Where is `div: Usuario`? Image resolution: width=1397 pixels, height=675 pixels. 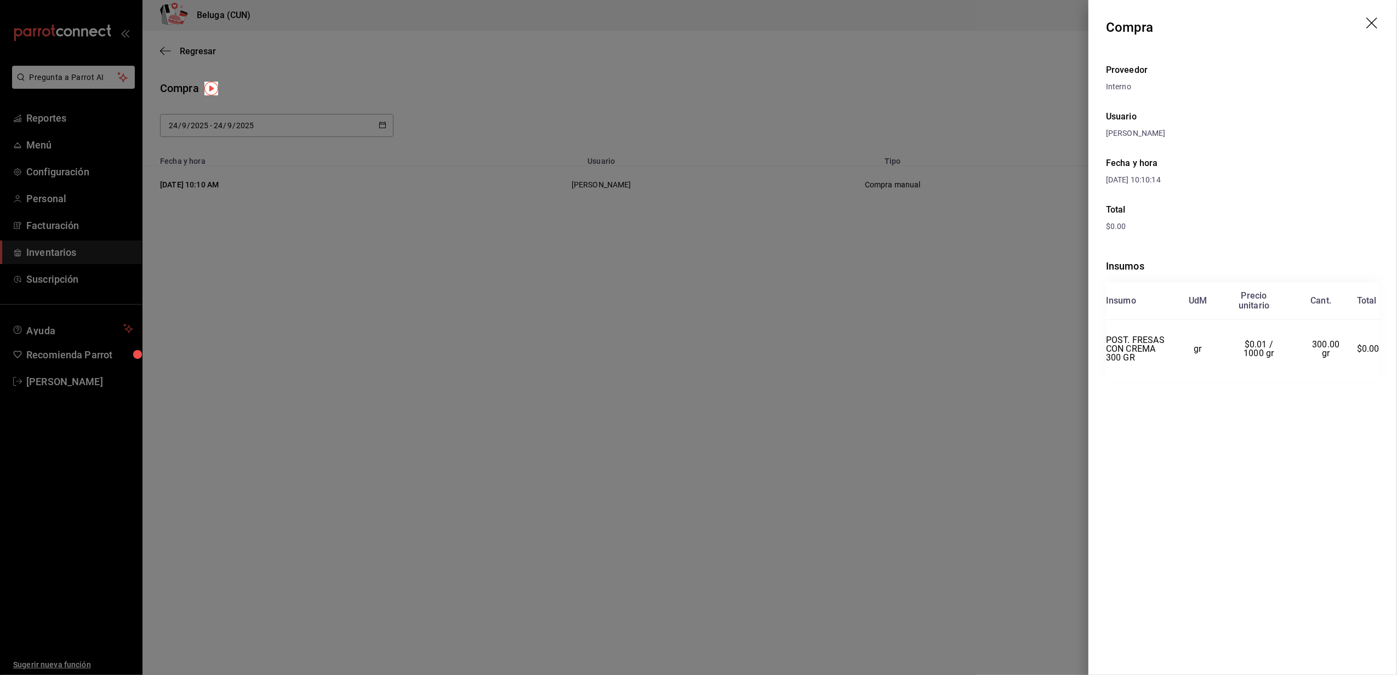 div: Usuario is located at coordinates (1243, 117).